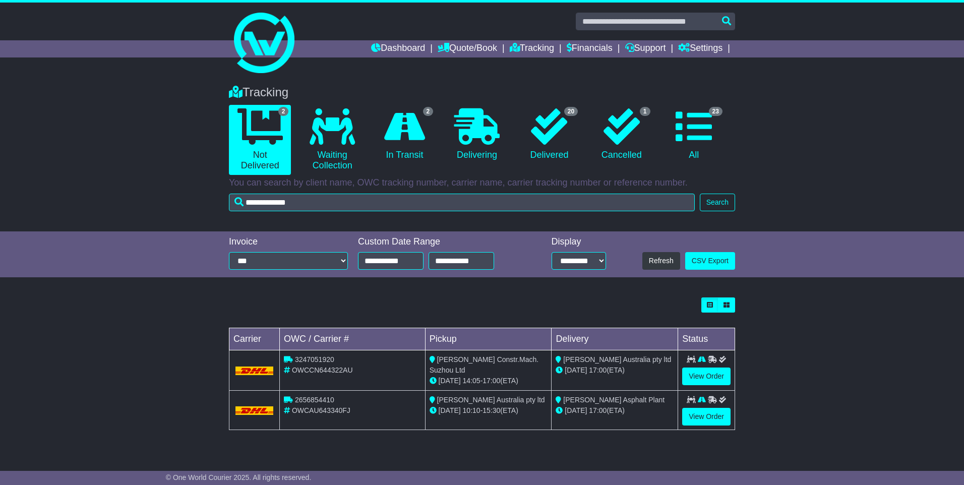  What do you see at coordinates (315, 359) in the screenshot?
I see `span: 3247051920` at bounding box center [315, 359].